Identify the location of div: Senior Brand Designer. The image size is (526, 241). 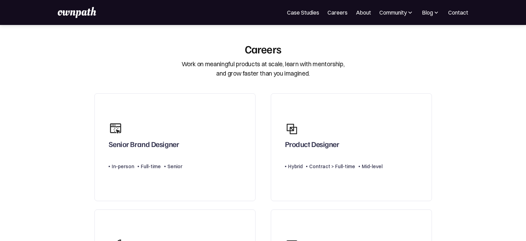
(144, 145).